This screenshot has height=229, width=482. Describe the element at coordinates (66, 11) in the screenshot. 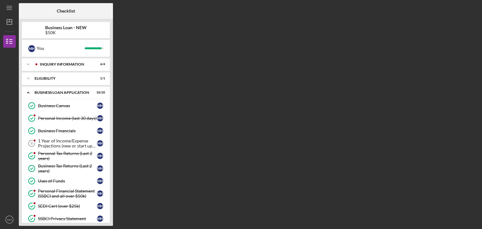

I see `b: Checklist` at that location.